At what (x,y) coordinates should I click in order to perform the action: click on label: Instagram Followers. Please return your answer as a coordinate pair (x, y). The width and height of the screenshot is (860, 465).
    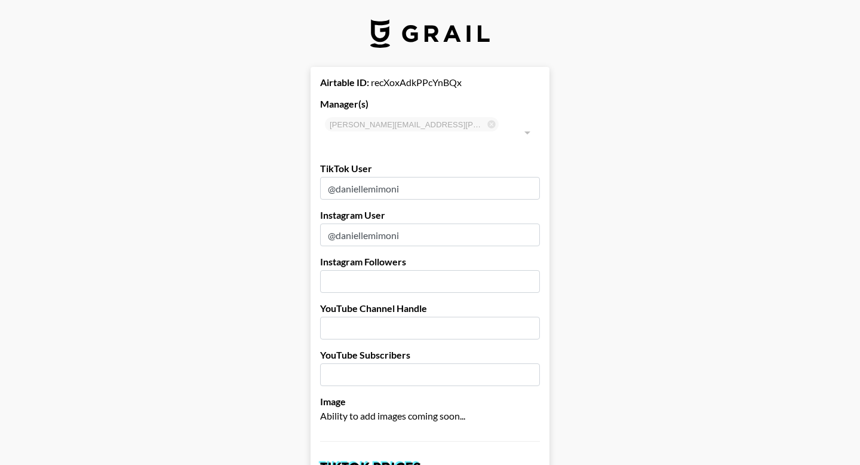
    Looking at the image, I should click on (430, 262).